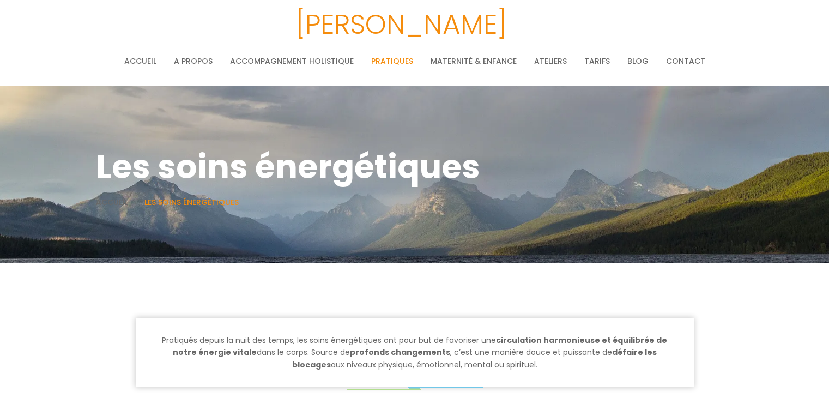 This screenshot has width=829, height=398. What do you see at coordinates (392, 61) in the screenshot?
I see `a: Pratiques` at bounding box center [392, 61].